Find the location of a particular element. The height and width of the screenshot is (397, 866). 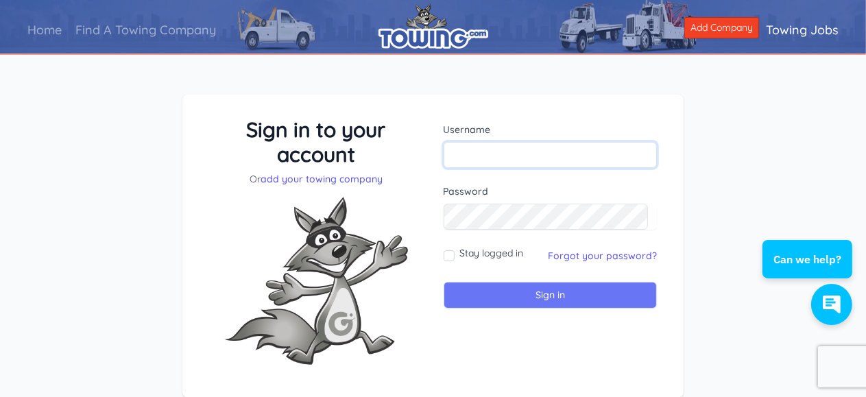

img: logo.png is located at coordinates (433, 26).